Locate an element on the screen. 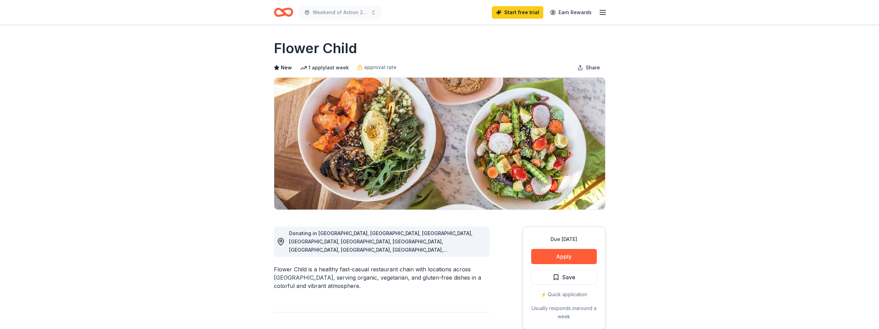 The height and width of the screenshot is (329, 879). a: approval rate is located at coordinates (377, 67).